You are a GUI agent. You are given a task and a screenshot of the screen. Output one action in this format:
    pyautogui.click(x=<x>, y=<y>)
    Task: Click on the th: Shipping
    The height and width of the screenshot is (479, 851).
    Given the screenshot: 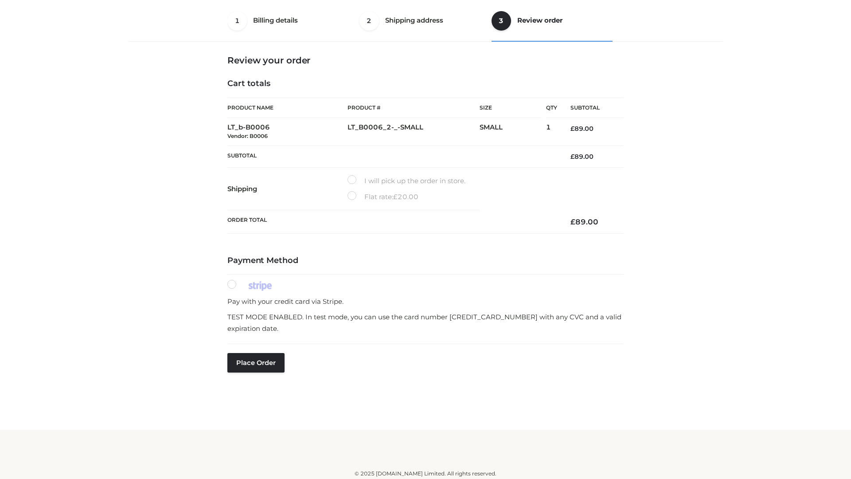 What is the action you would take?
    pyautogui.click(x=287, y=189)
    